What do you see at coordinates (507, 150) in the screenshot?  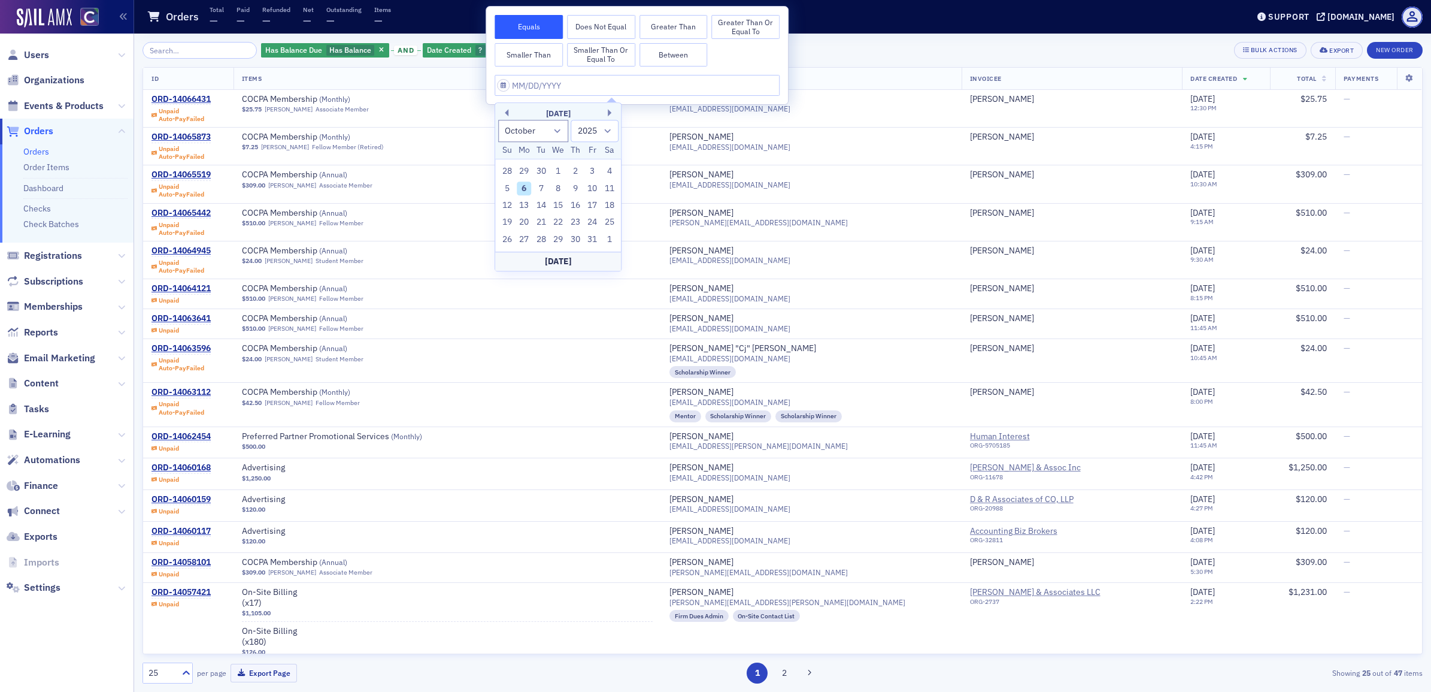 I see `div: Su` at bounding box center [507, 150].